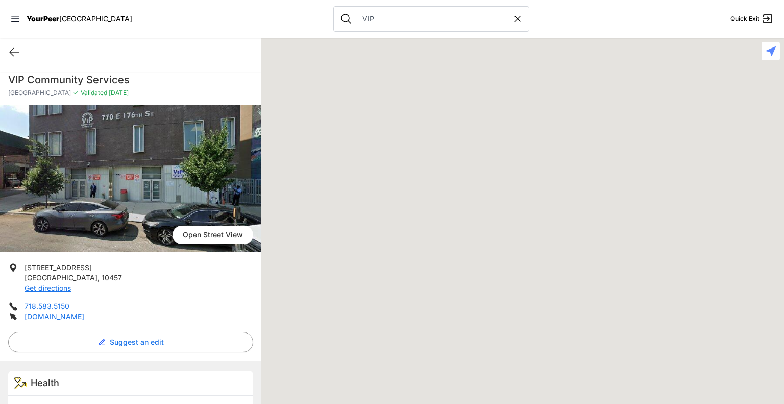  I want to click on div: James J. Peters VA Medical Center, so click(463, 29).